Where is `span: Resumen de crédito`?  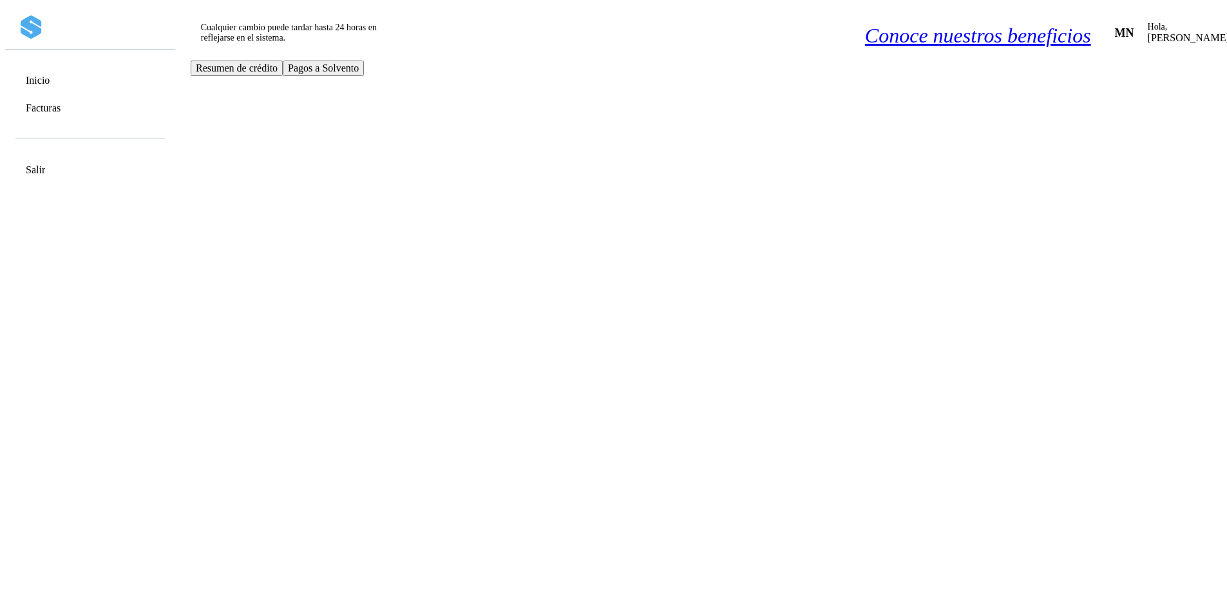
span: Resumen de crédito is located at coordinates (236, 68).